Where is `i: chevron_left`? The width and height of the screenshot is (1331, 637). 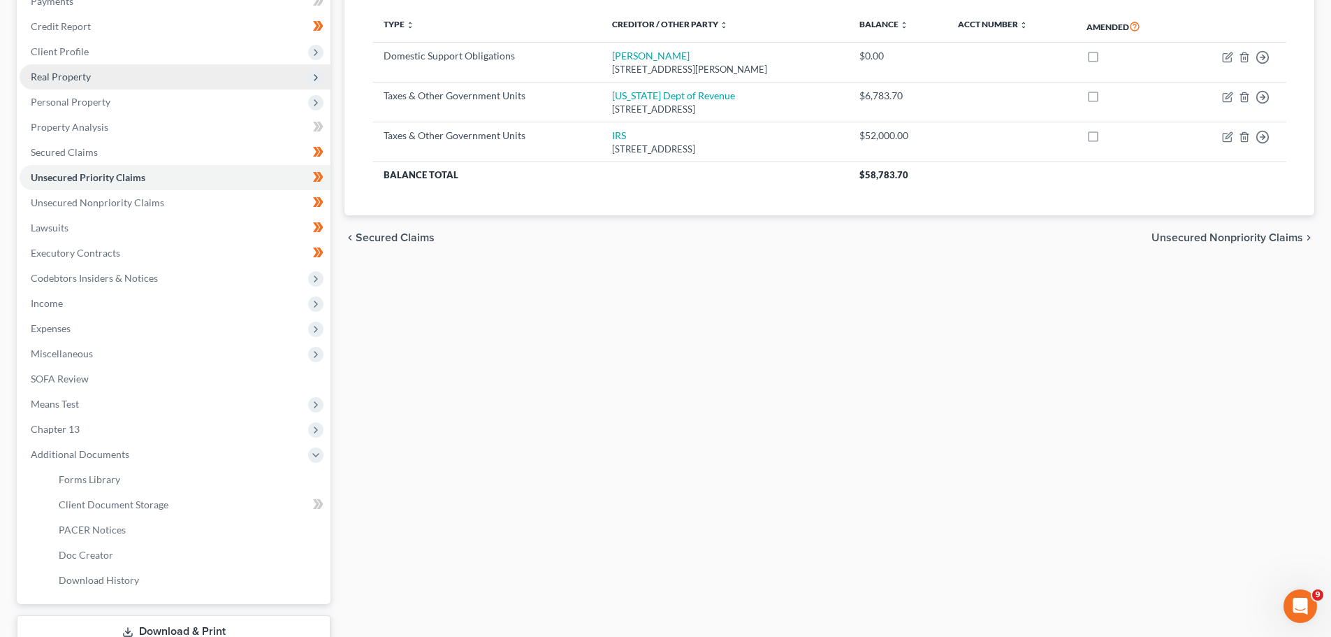
i: chevron_left is located at coordinates (350, 238).